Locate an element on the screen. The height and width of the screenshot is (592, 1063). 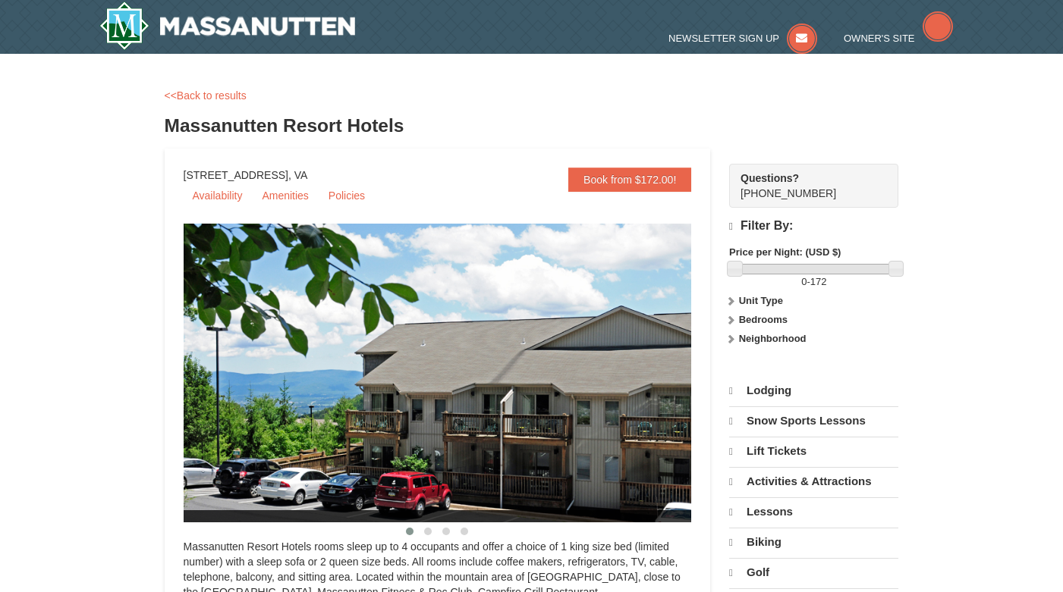
a: Owner's Site is located at coordinates (898, 38).